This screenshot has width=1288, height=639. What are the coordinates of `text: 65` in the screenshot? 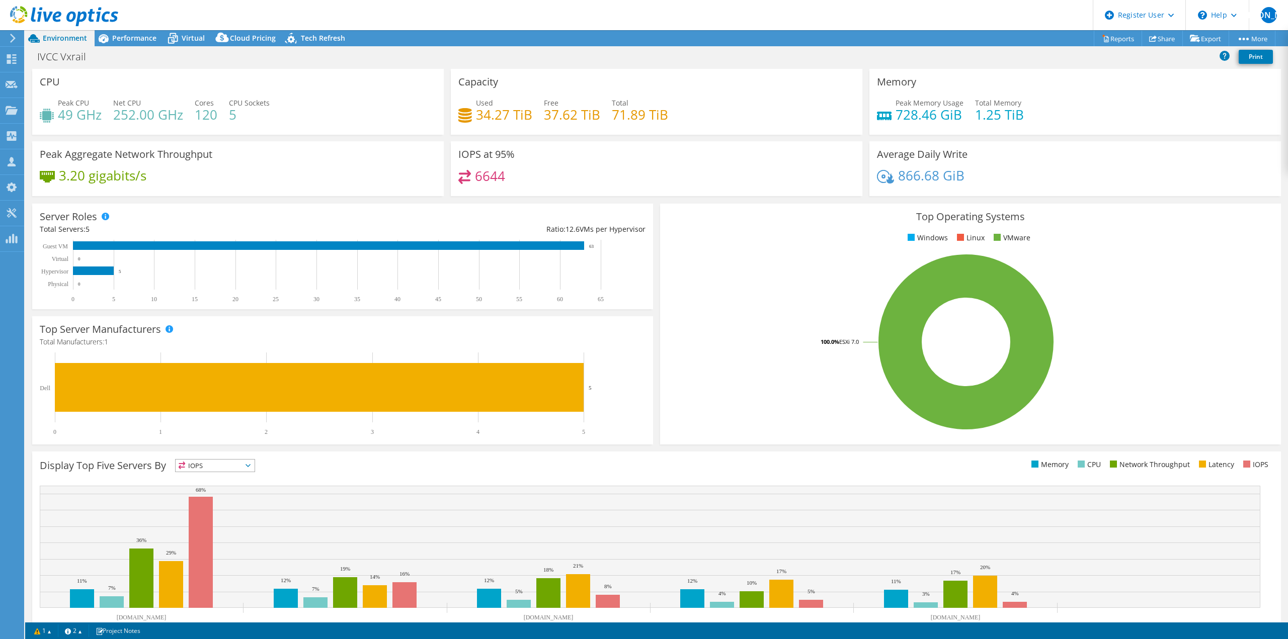 It's located at (601, 299).